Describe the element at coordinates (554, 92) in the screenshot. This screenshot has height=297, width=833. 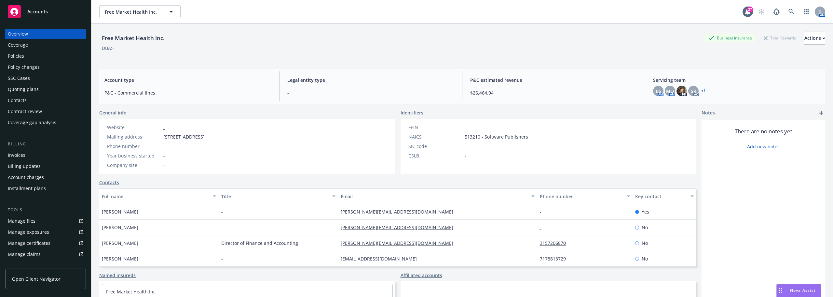
I see `span: $26,464.94` at that location.